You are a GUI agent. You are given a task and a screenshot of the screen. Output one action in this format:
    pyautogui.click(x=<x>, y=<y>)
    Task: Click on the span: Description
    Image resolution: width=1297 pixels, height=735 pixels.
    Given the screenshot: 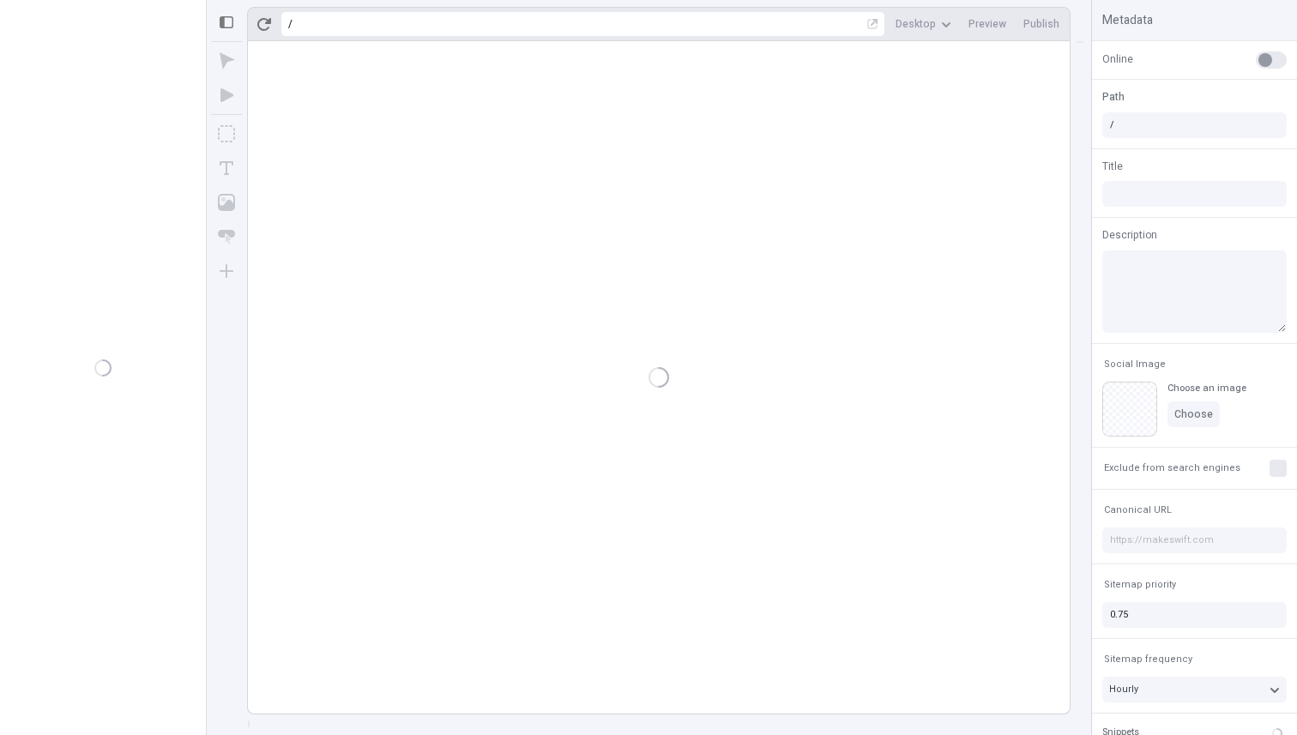 What is the action you would take?
    pyautogui.click(x=1129, y=235)
    